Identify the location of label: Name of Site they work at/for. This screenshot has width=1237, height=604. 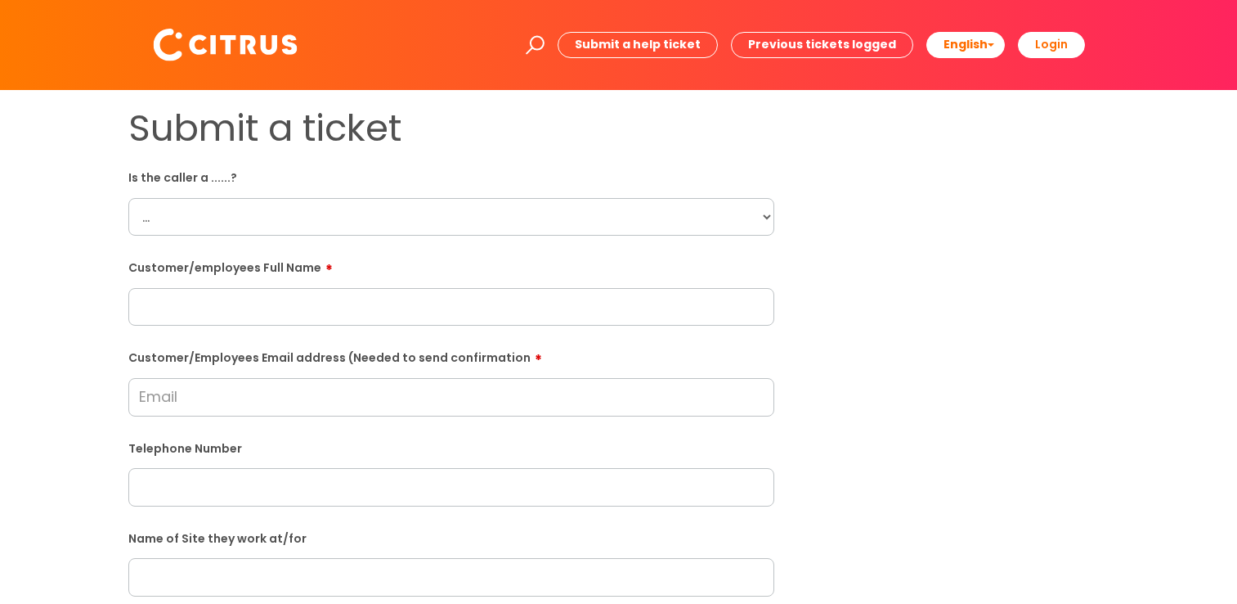
(451, 536).